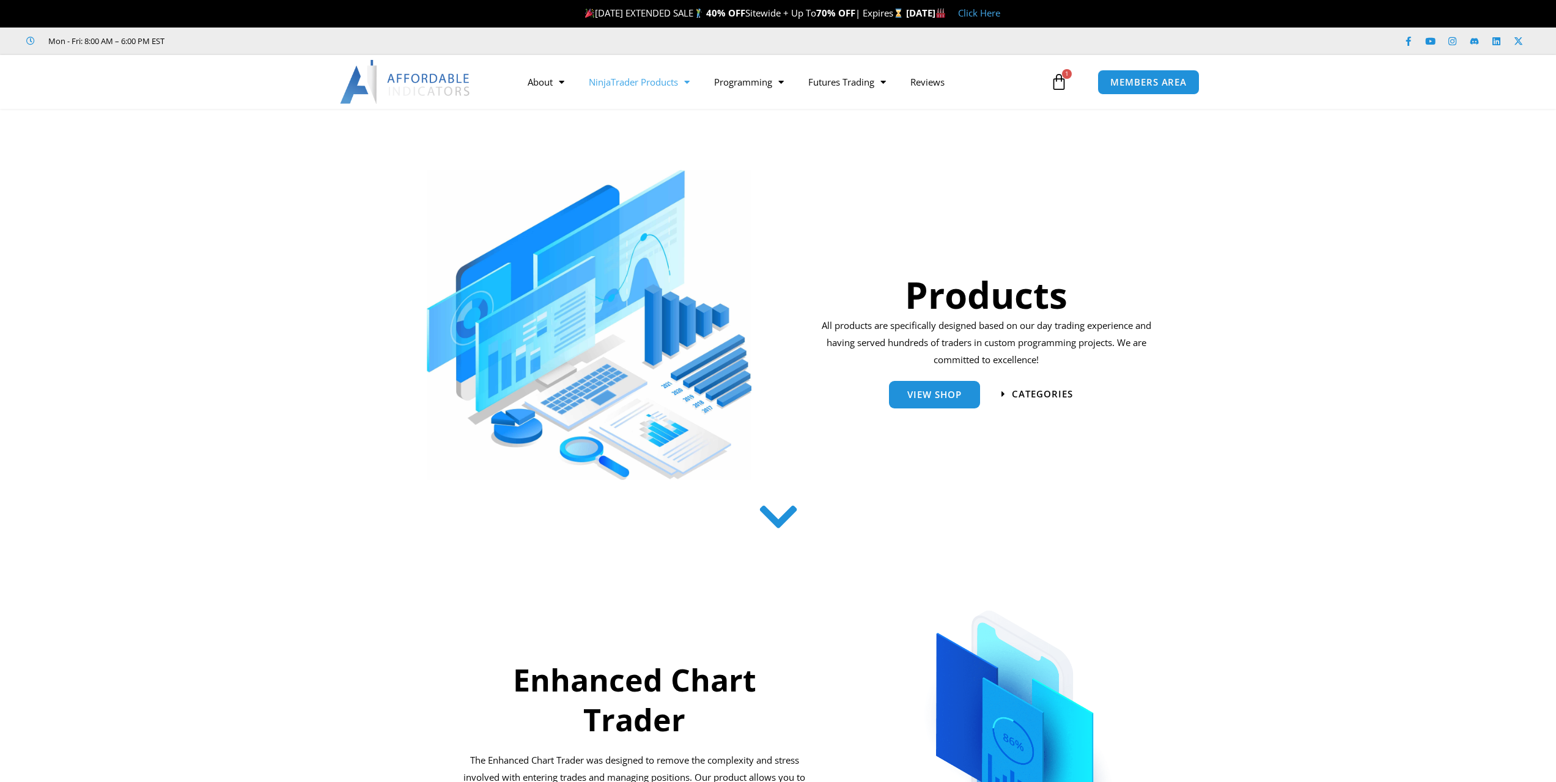 Image resolution: width=1556 pixels, height=782 pixels. Describe the element at coordinates (928, 82) in the screenshot. I see `a: Reviews` at that location.